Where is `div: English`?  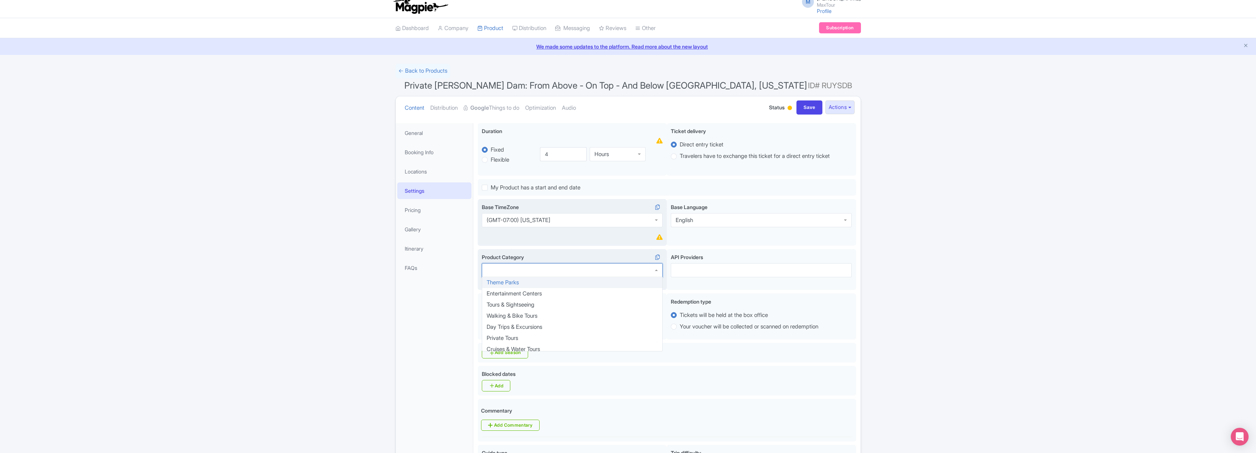
div: English is located at coordinates (684, 220).